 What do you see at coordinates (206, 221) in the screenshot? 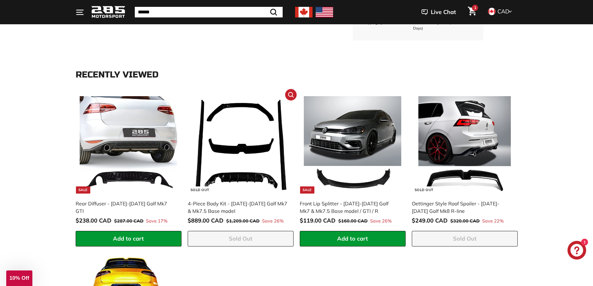
I see `span: $889.00 CAD` at bounding box center [206, 221].